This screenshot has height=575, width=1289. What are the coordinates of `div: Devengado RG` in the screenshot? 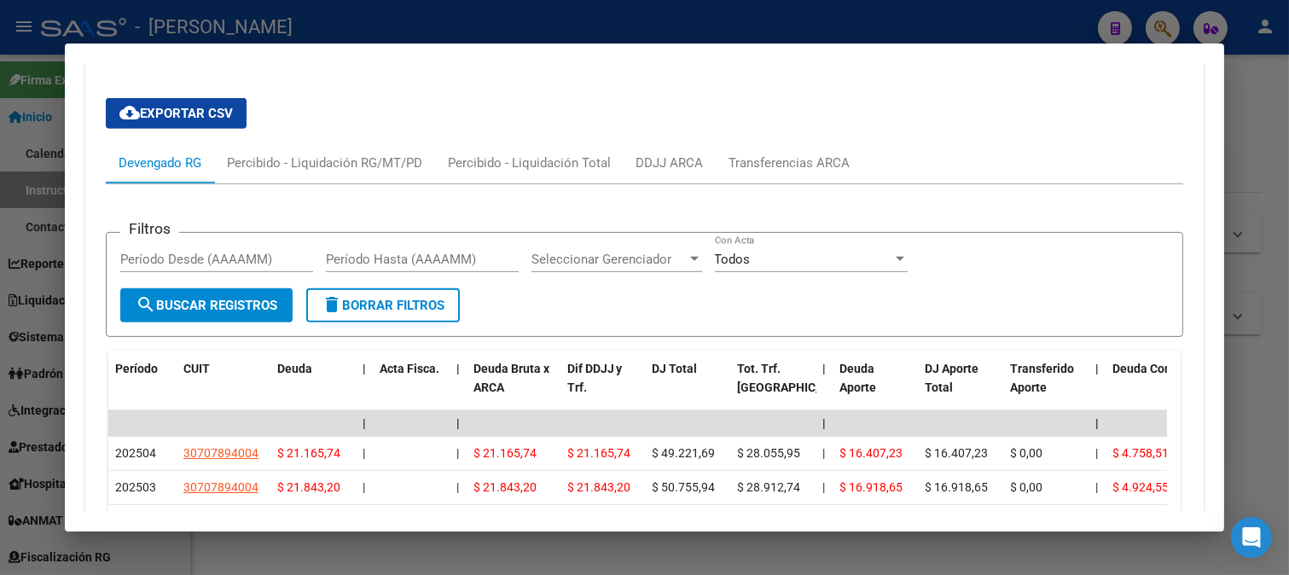 It's located at (160, 163).